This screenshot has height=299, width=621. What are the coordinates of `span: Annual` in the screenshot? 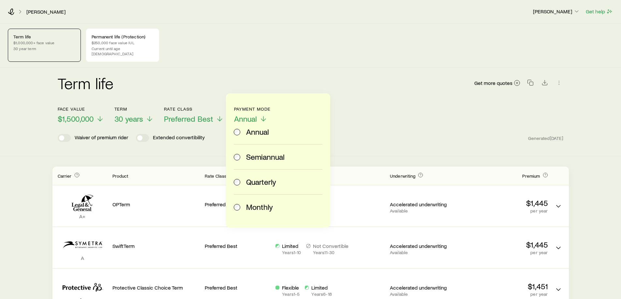 It's located at (245, 119).